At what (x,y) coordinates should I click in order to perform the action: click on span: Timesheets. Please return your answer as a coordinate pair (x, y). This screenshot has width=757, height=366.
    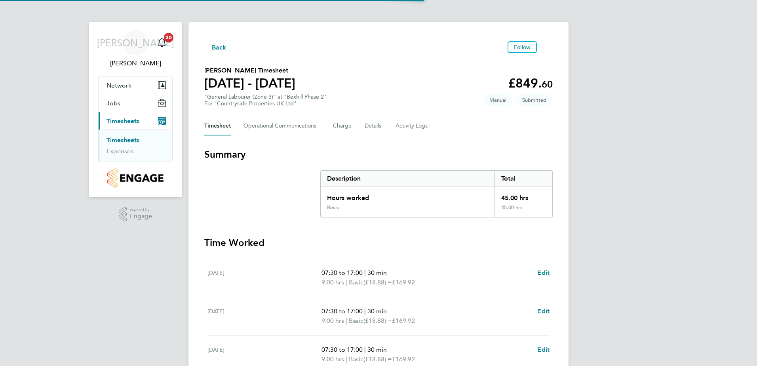
    Looking at the image, I should click on (123, 121).